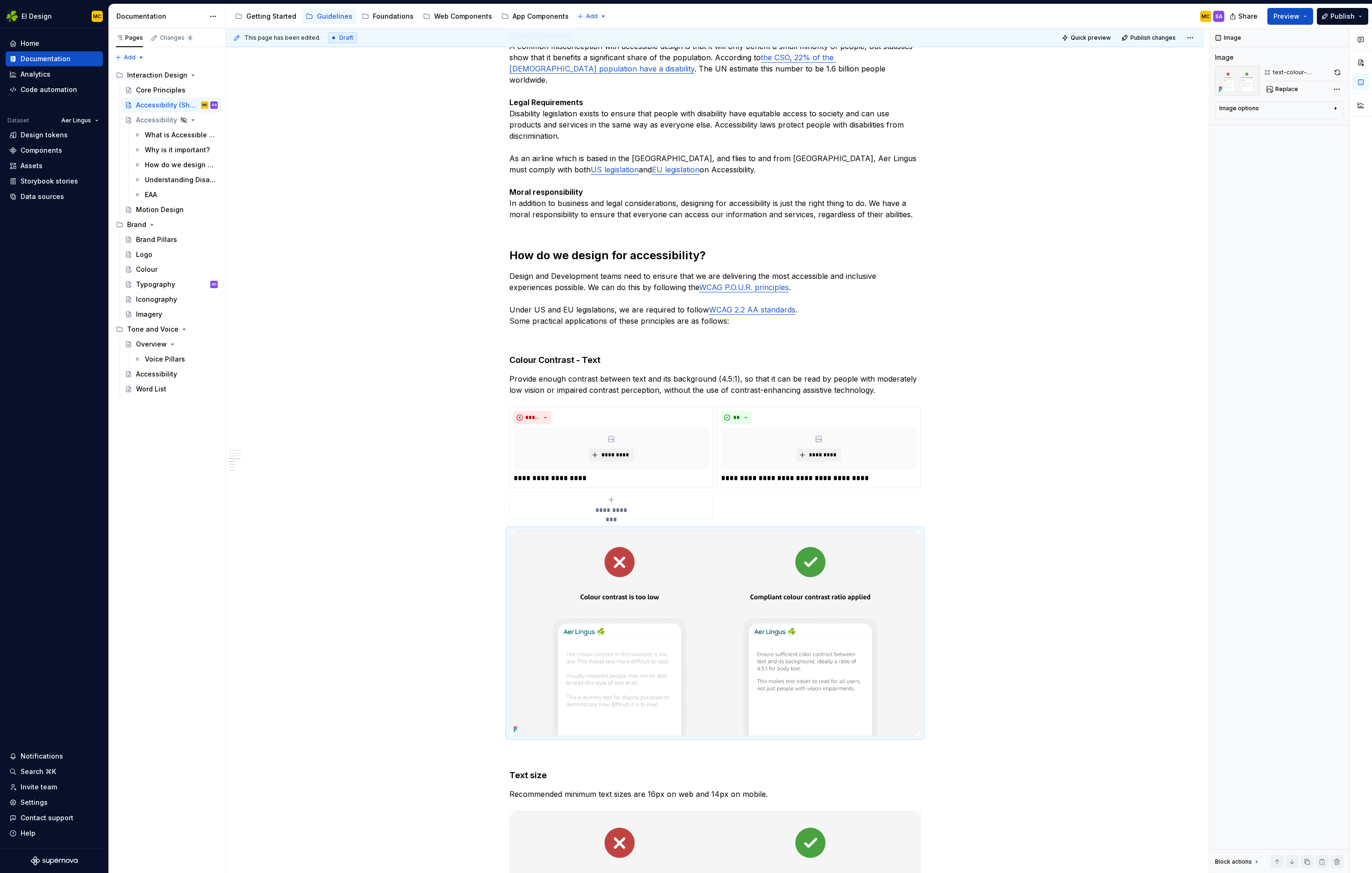 The image size is (1372, 873). I want to click on div: App Components, so click(541, 17).